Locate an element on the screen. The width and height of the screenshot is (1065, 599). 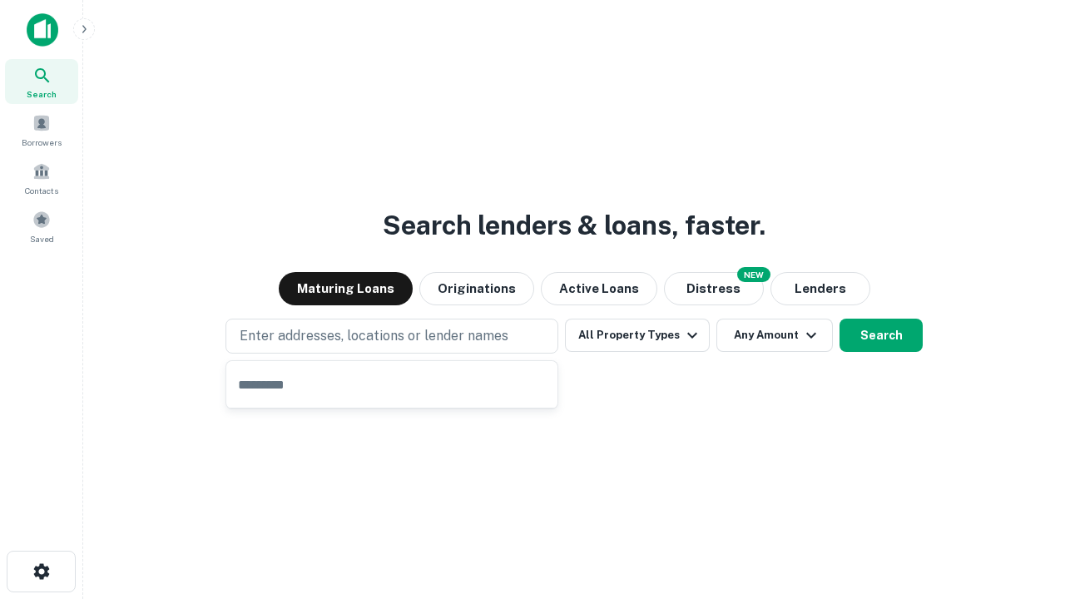
button: Originations is located at coordinates (477, 289).